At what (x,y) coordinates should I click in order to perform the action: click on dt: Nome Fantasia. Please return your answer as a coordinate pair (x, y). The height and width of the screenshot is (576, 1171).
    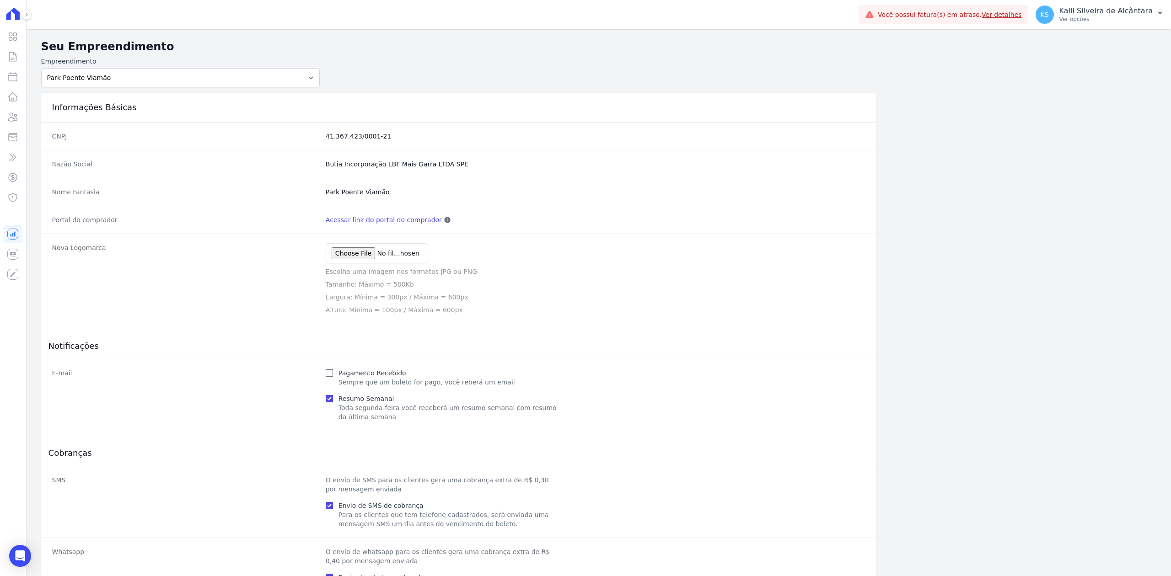
    Looking at the image, I should click on (185, 192).